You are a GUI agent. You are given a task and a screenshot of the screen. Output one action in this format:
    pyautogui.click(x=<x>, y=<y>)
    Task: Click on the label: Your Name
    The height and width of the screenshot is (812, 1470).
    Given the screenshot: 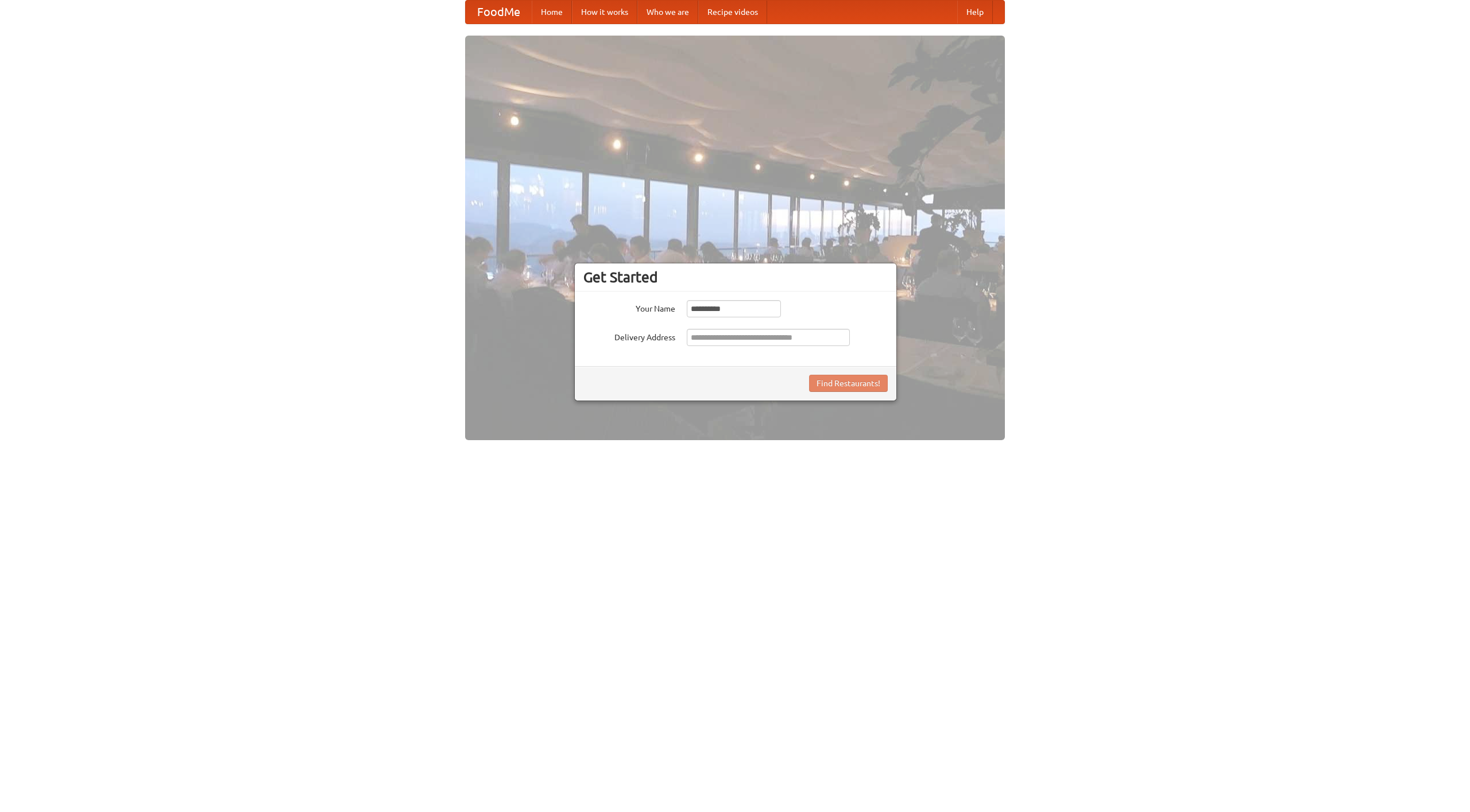 What is the action you would take?
    pyautogui.click(x=629, y=307)
    